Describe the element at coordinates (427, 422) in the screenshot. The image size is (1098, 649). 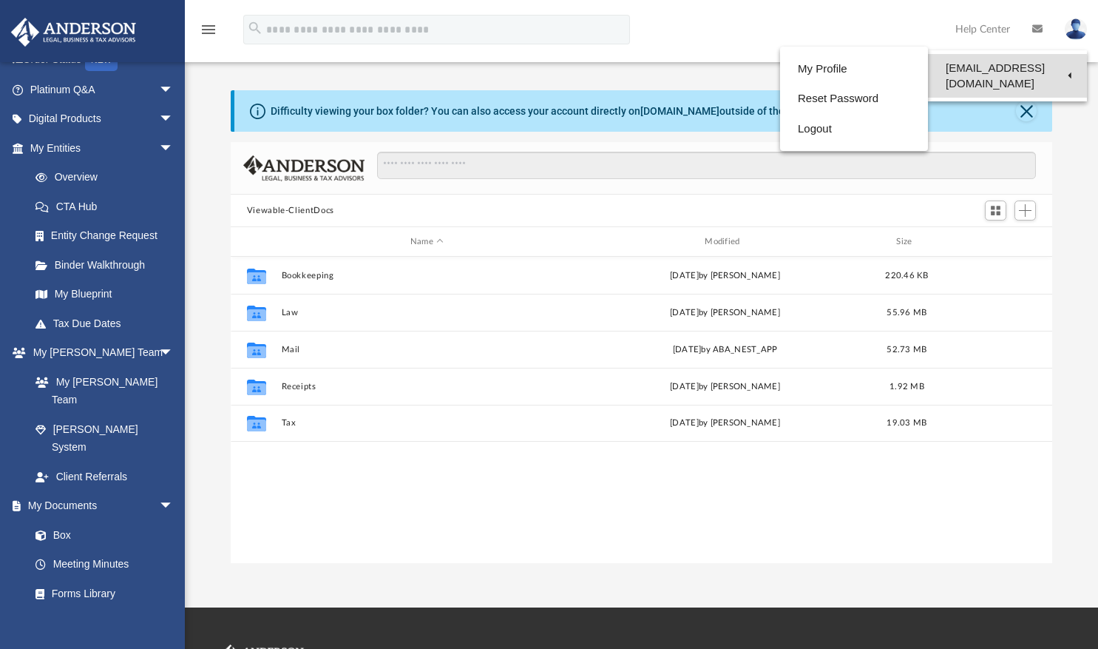
I see `button: Tax` at that location.